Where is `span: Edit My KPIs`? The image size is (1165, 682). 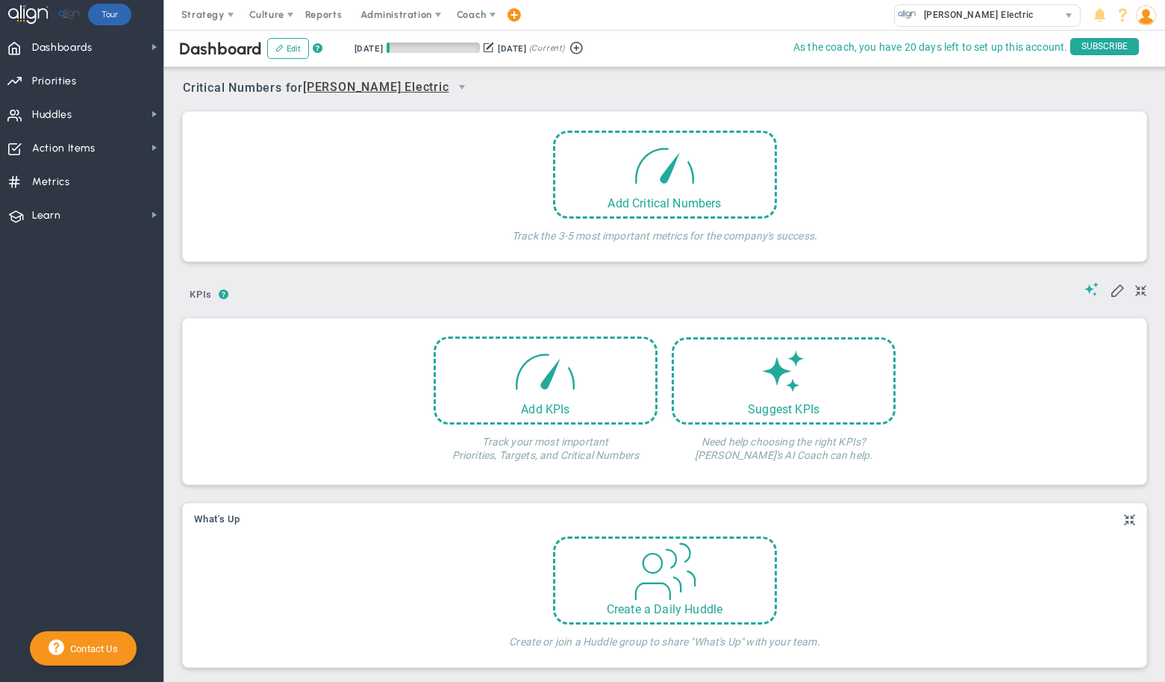 span: Edit My KPIs is located at coordinates (1118, 290).